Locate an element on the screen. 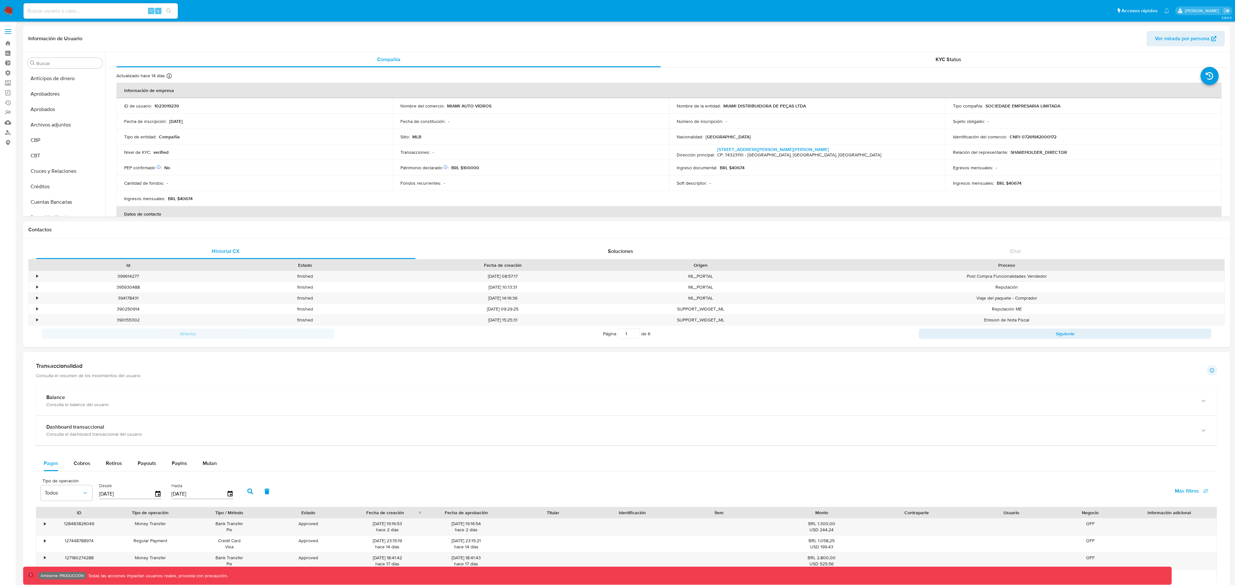 The width and height of the screenshot is (1235, 585). span: s is located at coordinates (158, 11).